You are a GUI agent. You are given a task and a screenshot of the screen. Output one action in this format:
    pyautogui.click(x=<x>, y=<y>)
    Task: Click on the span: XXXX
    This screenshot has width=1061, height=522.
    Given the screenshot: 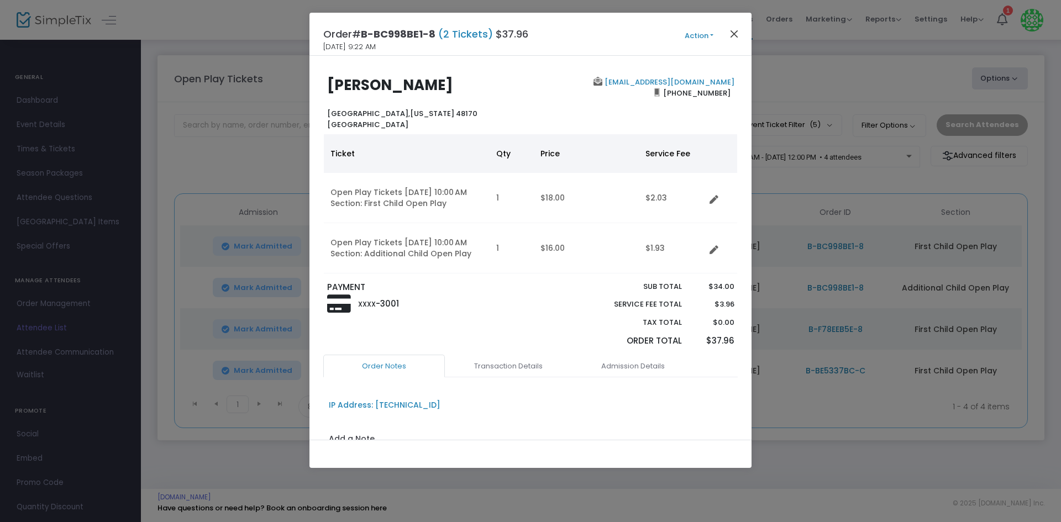 What is the action you would take?
    pyautogui.click(x=367, y=304)
    